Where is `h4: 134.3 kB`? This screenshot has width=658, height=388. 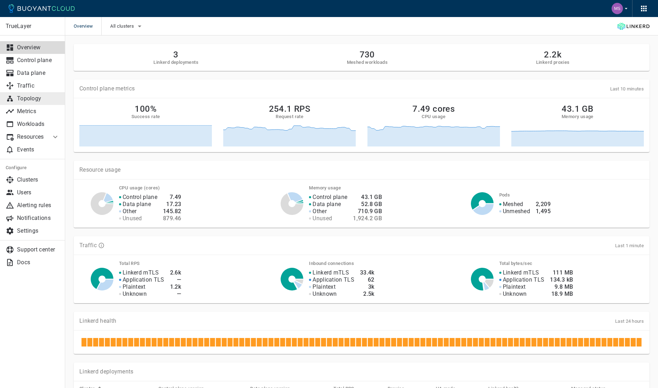 h4: 134.3 kB is located at coordinates (561, 280).